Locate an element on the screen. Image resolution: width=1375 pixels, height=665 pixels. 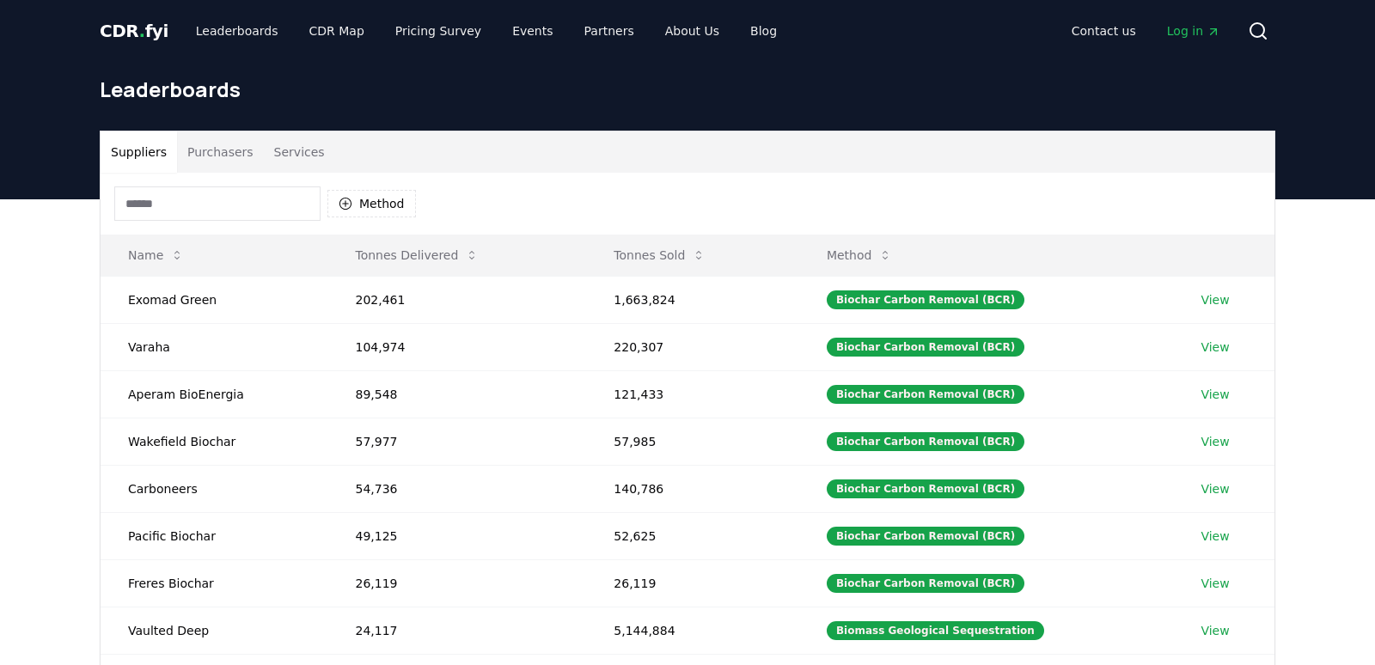
span: CDR fyi is located at coordinates (134, 31).